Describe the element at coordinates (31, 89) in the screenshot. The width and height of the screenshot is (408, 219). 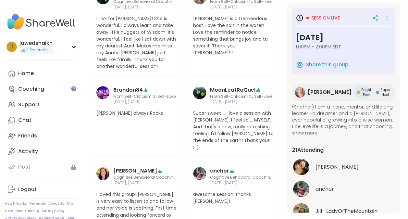
I see `div: Coaching` at that location.